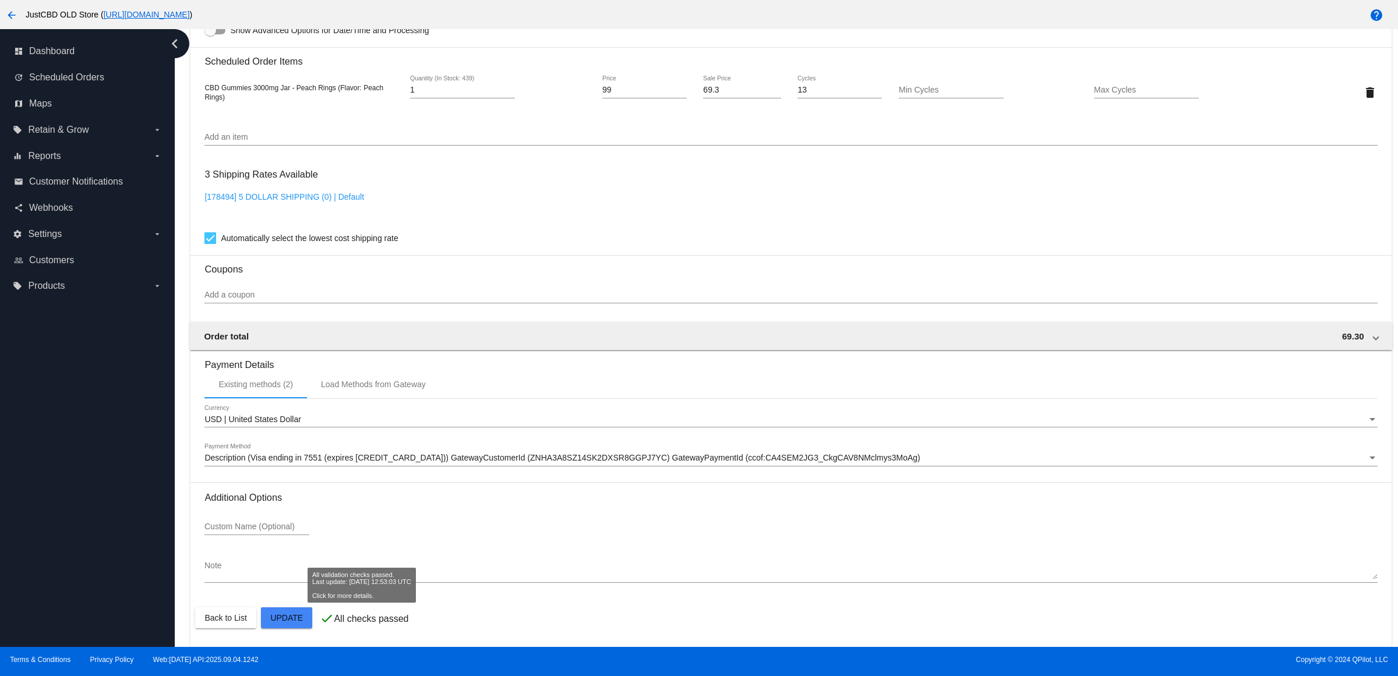  Describe the element at coordinates (791, 137) in the screenshot. I see `input: Add an item` at that location.